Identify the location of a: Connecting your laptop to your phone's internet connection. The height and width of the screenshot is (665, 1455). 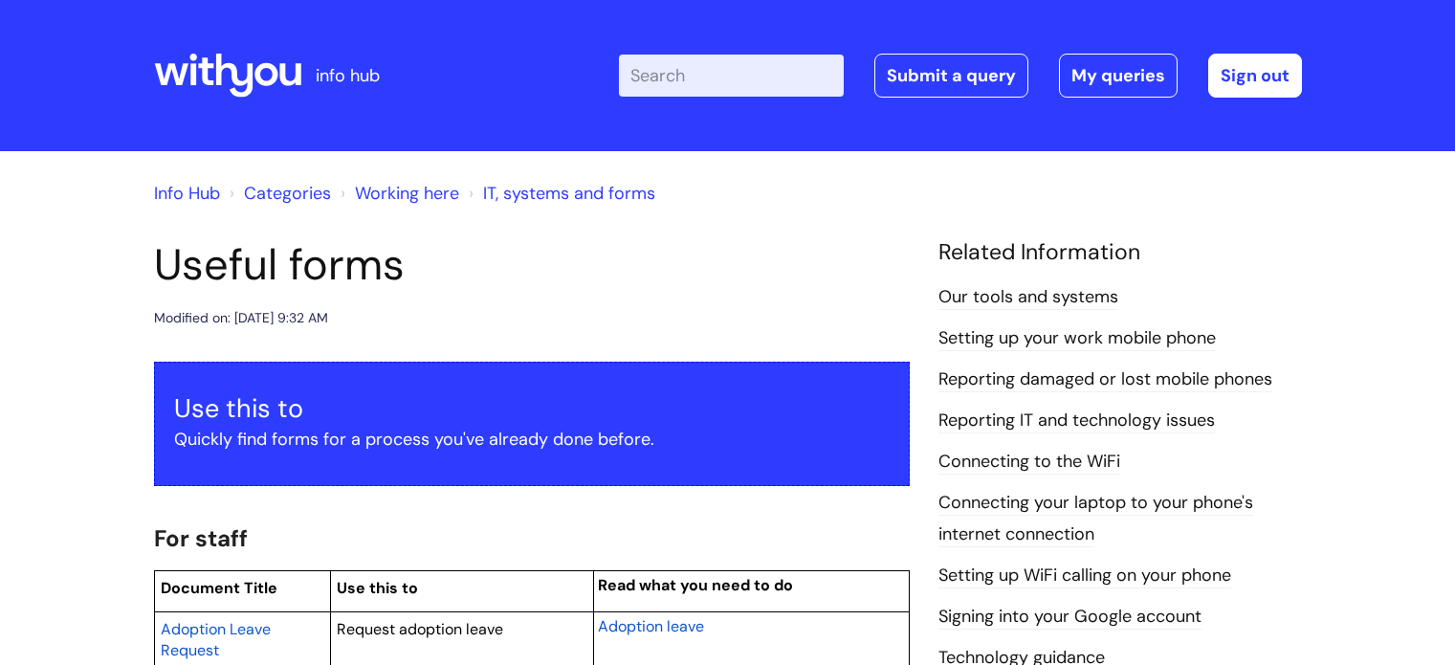
(1095, 518).